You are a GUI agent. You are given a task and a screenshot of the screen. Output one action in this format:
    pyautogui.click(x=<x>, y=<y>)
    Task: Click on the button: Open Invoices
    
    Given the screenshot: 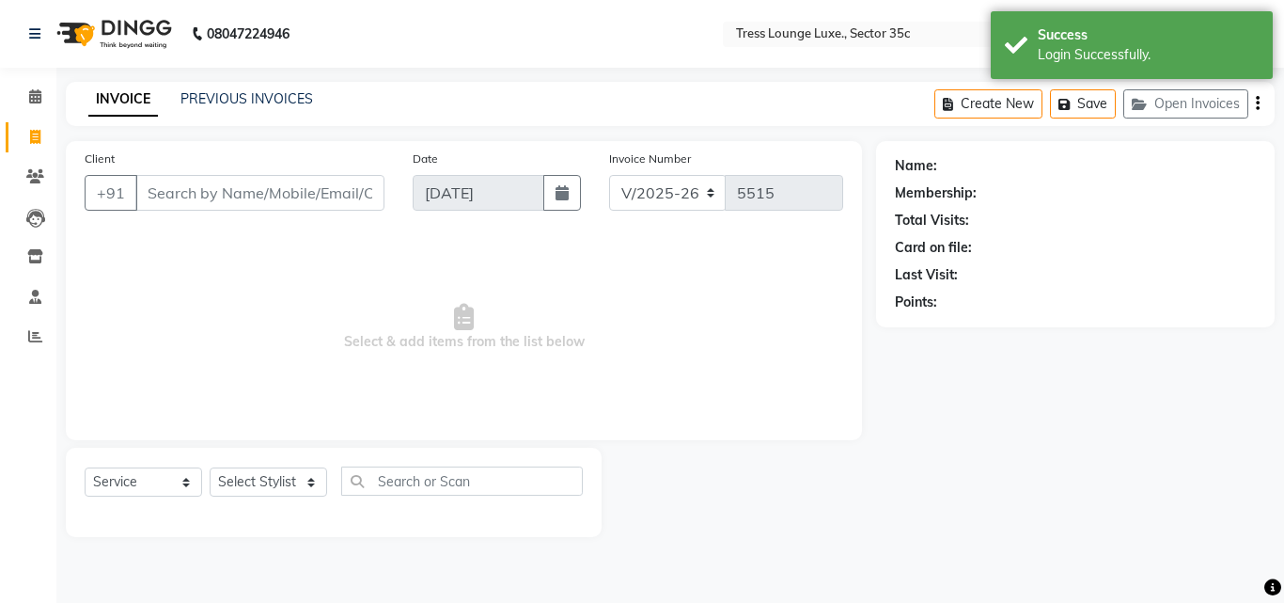 What is the action you would take?
    pyautogui.click(x=1186, y=103)
    